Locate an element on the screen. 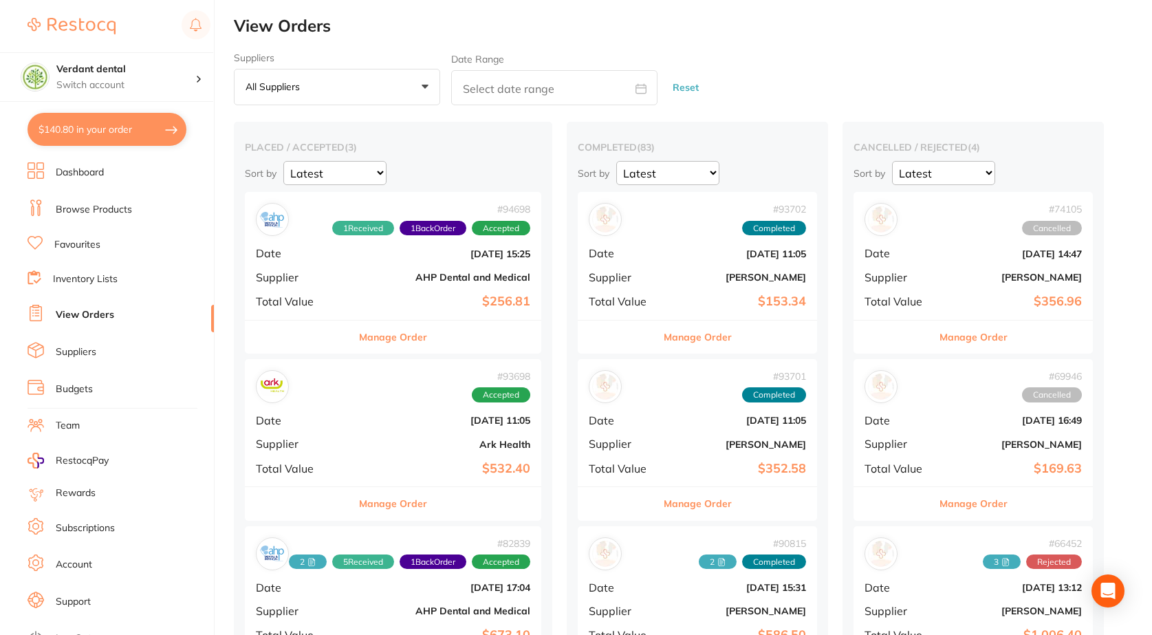 This screenshot has width=1152, height=635. img: RestocqPay is located at coordinates (36, 460).